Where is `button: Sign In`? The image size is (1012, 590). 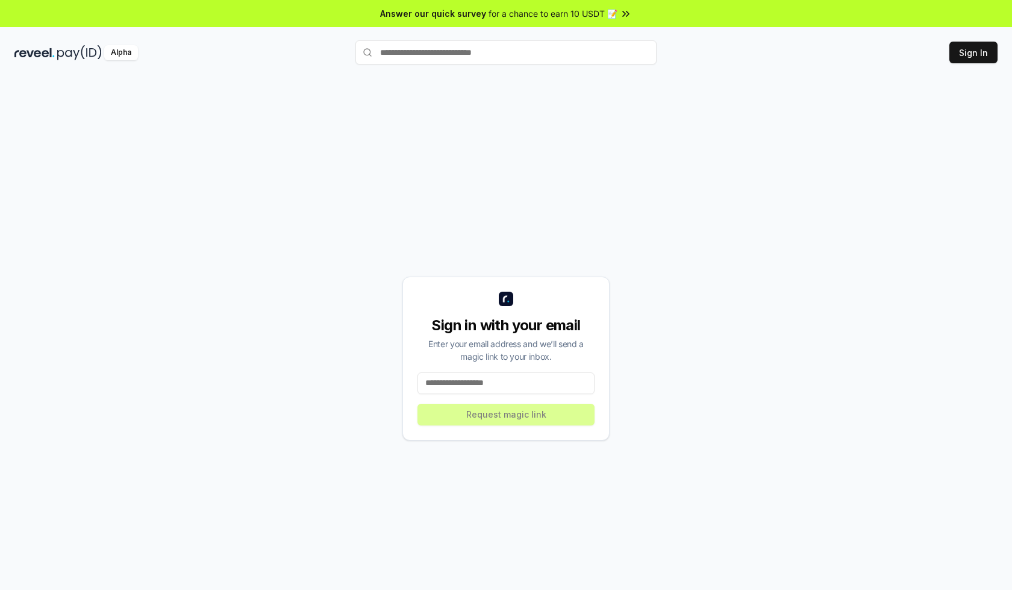 button: Sign In is located at coordinates (973, 52).